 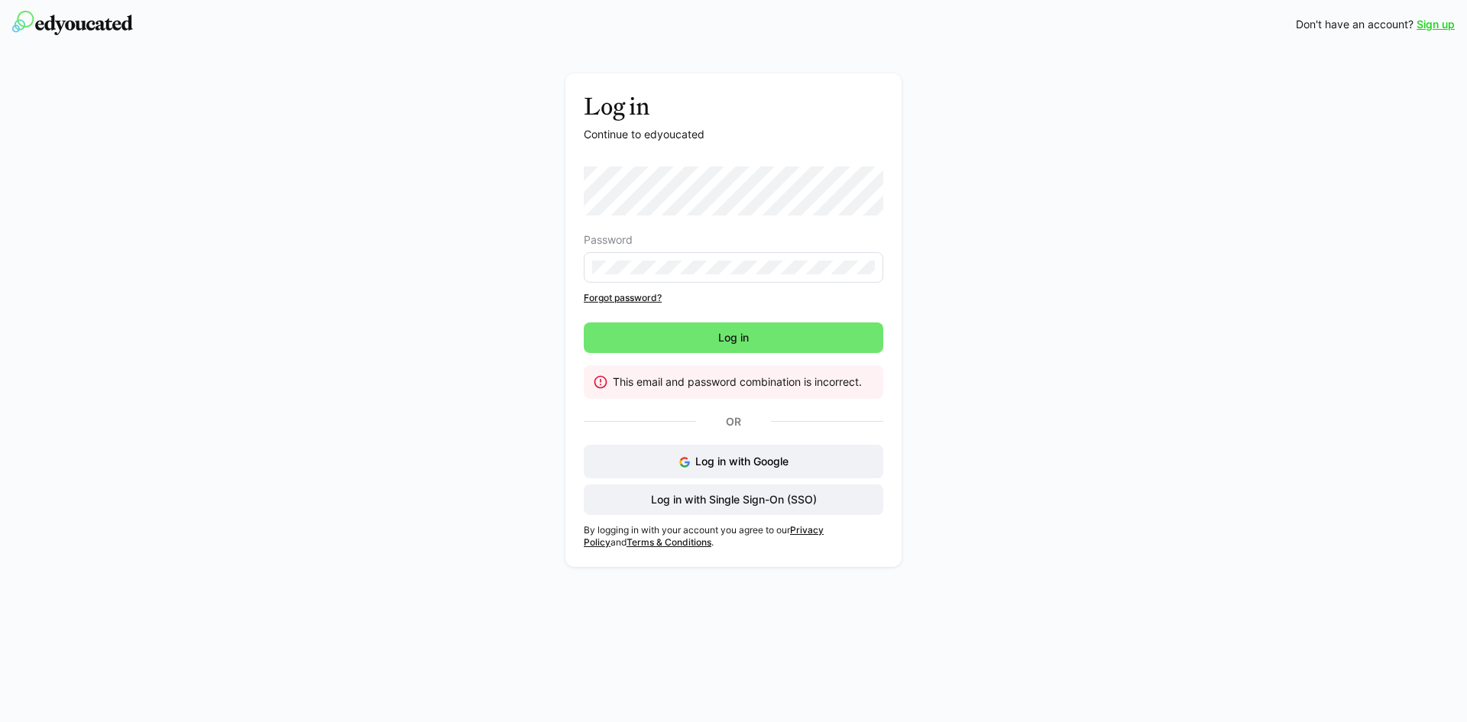 I want to click on h3: Log in, so click(x=734, y=106).